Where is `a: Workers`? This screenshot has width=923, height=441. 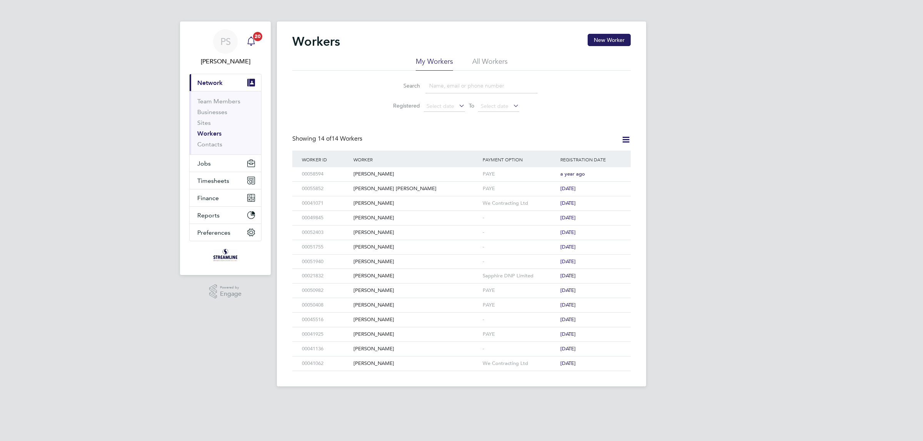 a: Workers is located at coordinates (209, 133).